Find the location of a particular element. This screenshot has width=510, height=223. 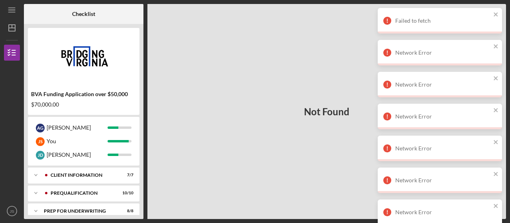

div: 8 / 8 is located at coordinates (126, 211).